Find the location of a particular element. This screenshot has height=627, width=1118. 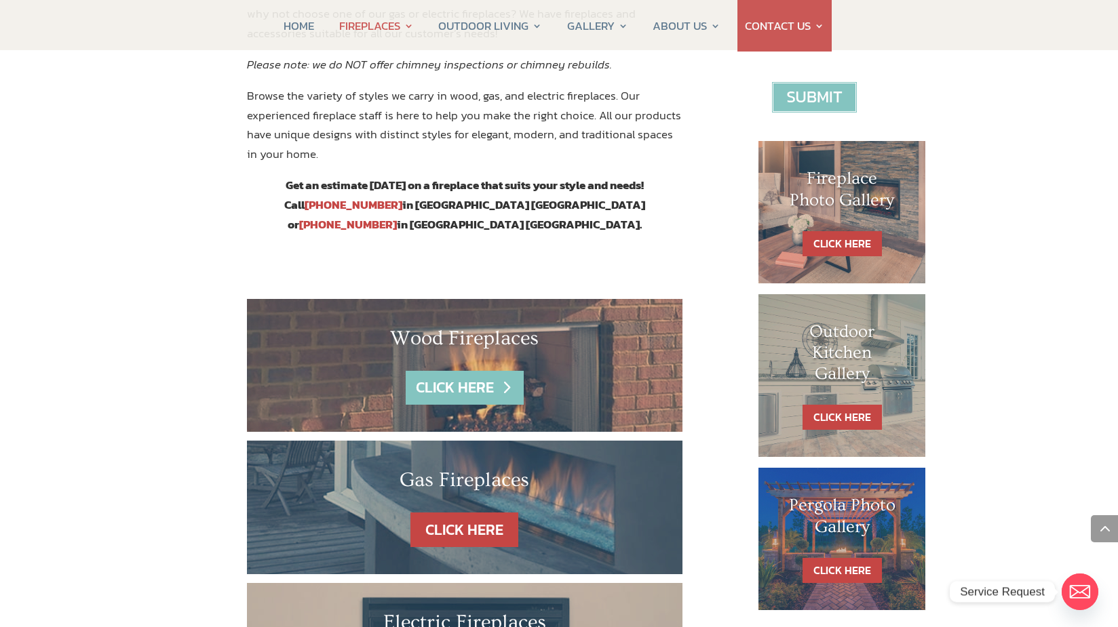

h2: Gas Fireplaces is located at coordinates (465, 484).